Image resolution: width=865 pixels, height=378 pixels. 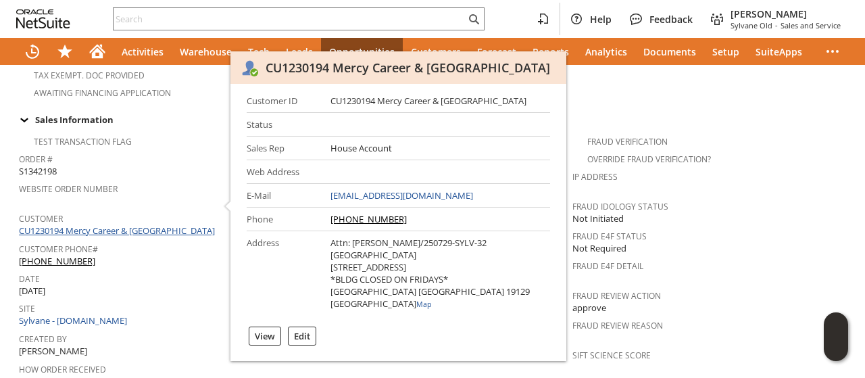 What do you see at coordinates (627, 141) in the screenshot?
I see `a: Fraud Verification` at bounding box center [627, 141].